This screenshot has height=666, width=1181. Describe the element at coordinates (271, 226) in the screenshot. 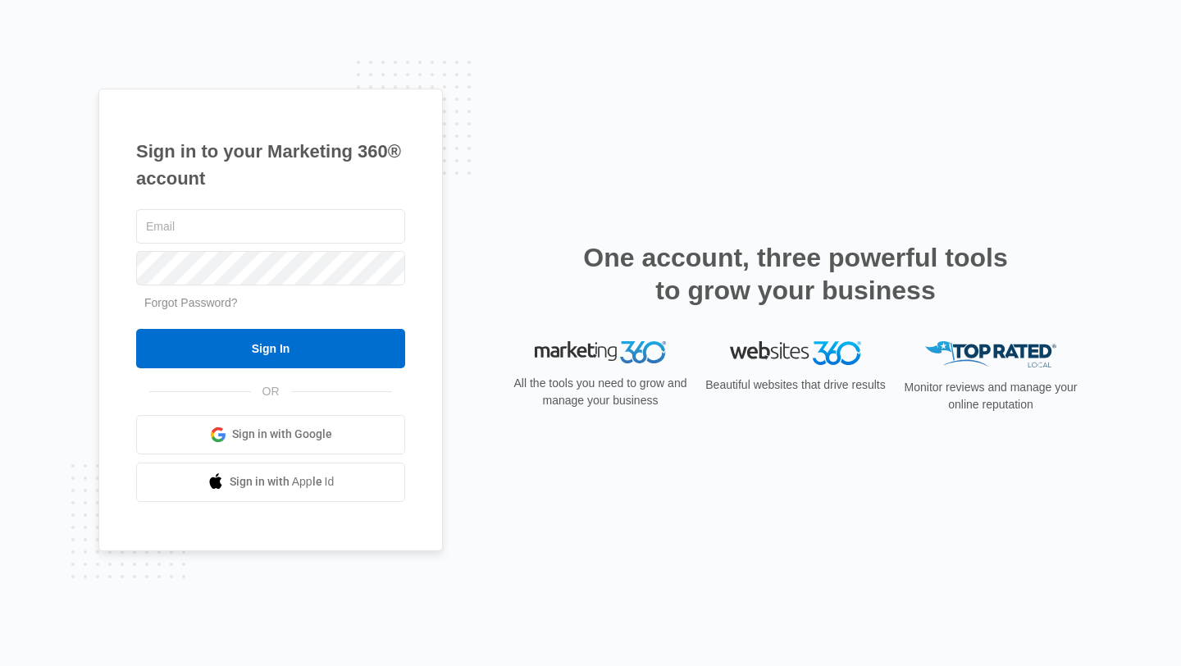

I see `input: Email` at that location.